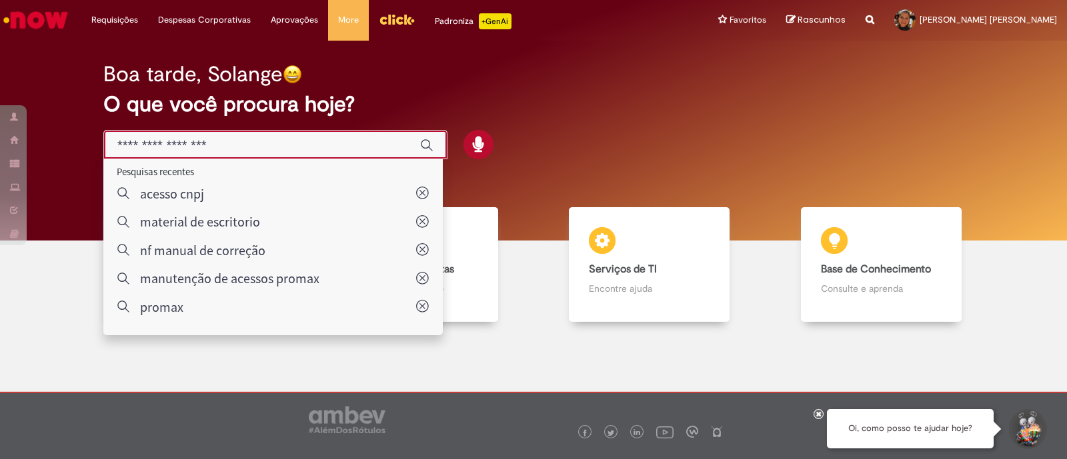 This screenshot has height=459, width=1067. What do you see at coordinates (881, 265) in the screenshot?
I see `a: Base de Conhecimento Consulte e aprenda` at bounding box center [881, 265].